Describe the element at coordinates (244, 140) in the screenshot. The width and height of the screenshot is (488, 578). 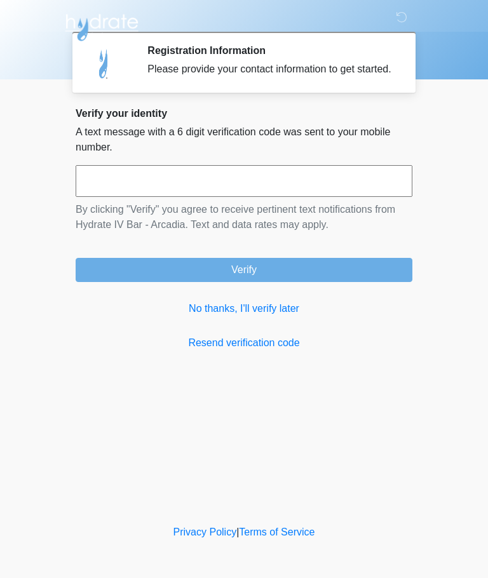
I see `p: A text message with a 6 digit verification code was sent to your mobile number.` at that location.